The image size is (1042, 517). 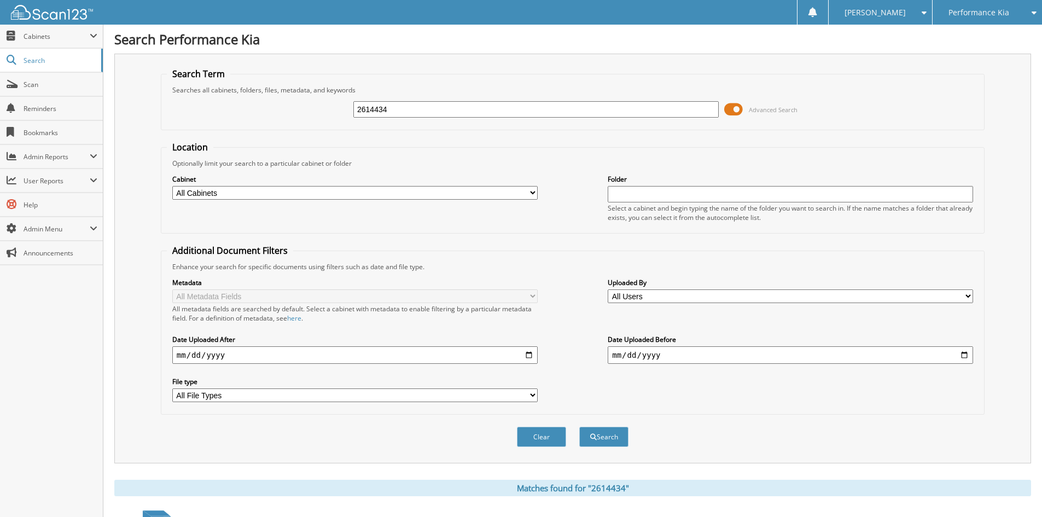 I want to click on legend: Search Term, so click(x=199, y=74).